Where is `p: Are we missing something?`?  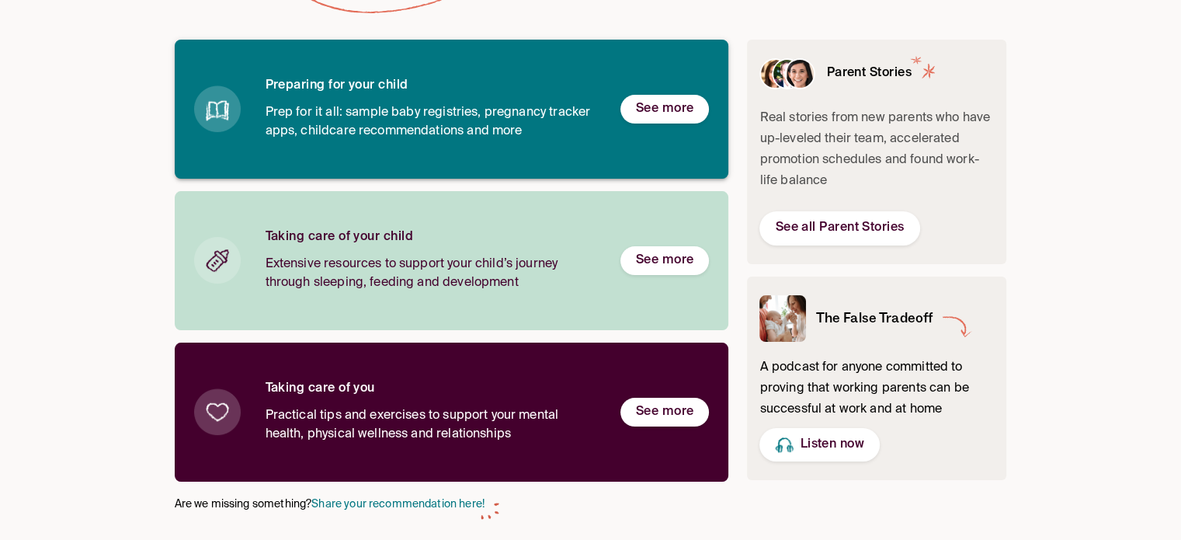 p: Are we missing something? is located at coordinates (337, 504).